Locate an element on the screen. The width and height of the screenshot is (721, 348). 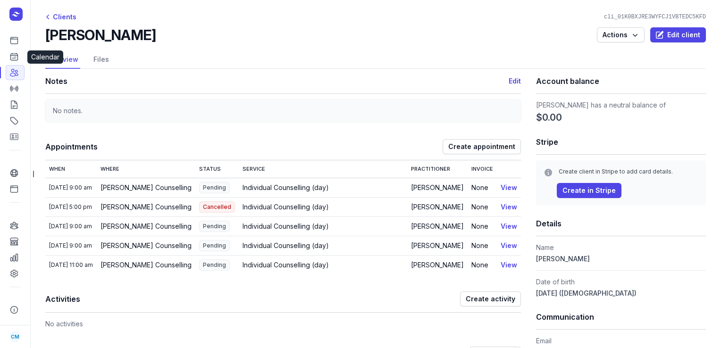
h1: Communication is located at coordinates (621, 317).